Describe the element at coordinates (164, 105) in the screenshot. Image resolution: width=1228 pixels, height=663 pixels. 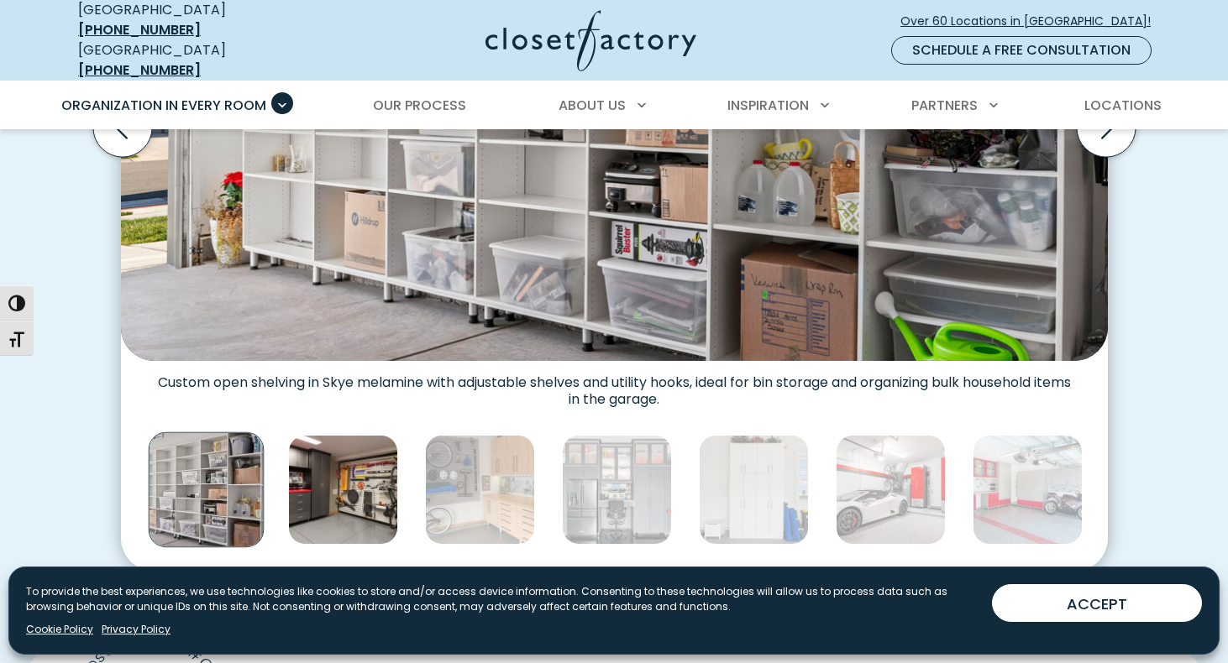
I see `span: Organization in Every Room` at that location.